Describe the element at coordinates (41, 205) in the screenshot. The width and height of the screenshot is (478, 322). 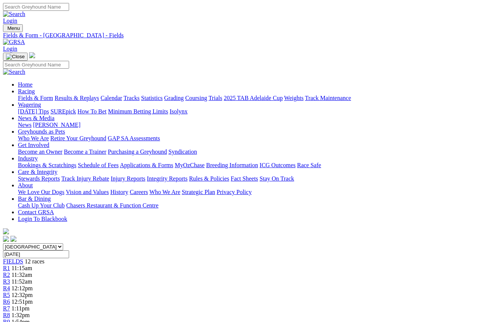
I see `a: Cash Up Your Club` at that location.